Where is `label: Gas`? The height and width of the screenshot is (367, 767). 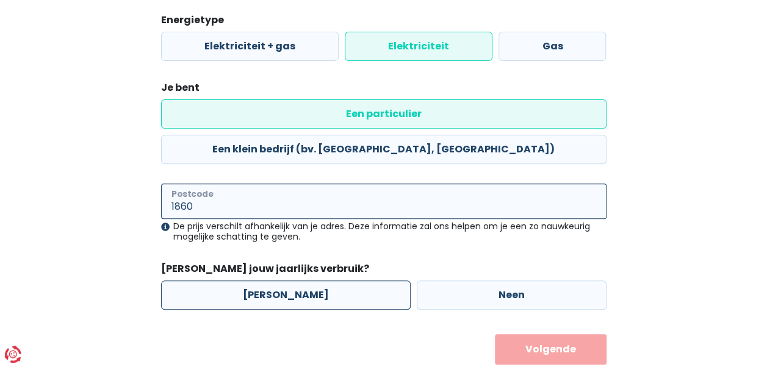 label: Gas is located at coordinates (552, 46).